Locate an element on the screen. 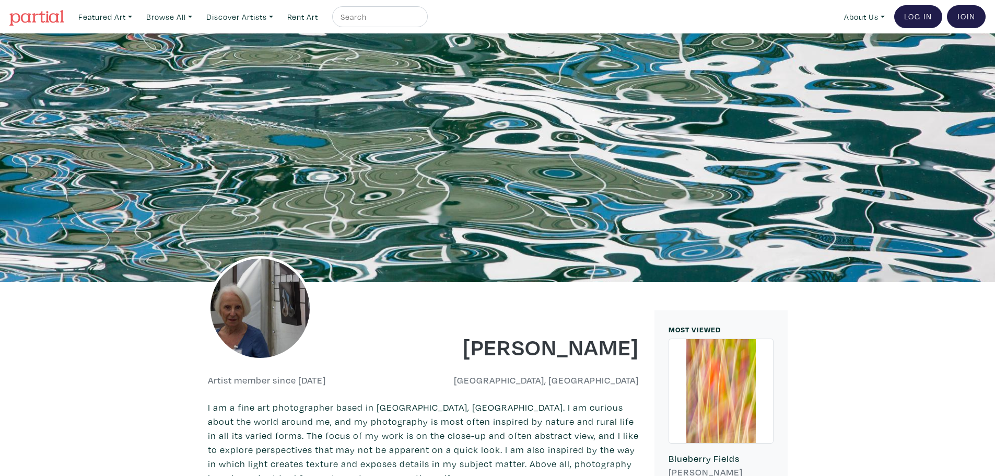  a: Browse All is located at coordinates (169, 17).